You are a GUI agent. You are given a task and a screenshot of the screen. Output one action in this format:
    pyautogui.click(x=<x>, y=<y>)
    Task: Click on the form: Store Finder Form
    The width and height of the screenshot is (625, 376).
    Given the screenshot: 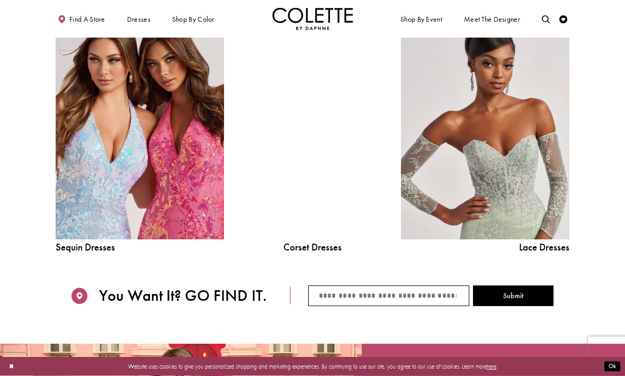 What is the action you would take?
    pyautogui.click(x=430, y=296)
    